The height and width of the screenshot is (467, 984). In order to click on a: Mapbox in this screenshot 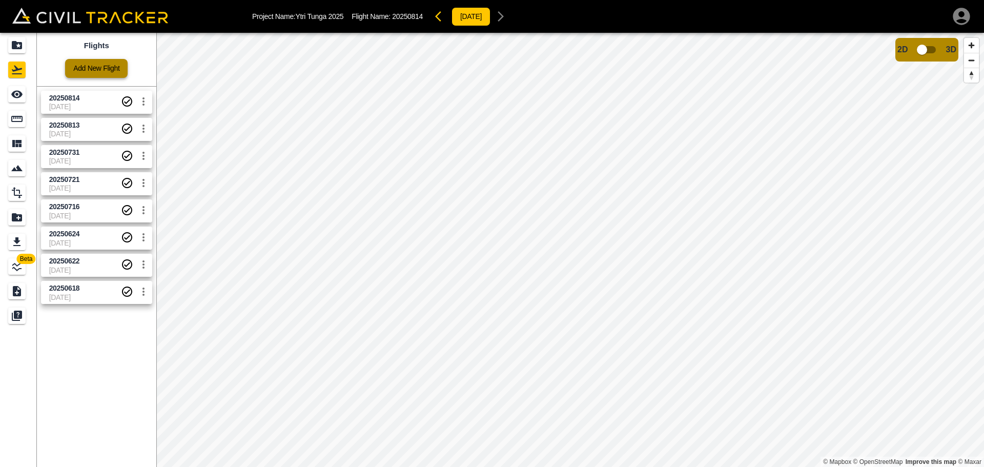, I will do `click(837, 462)`.